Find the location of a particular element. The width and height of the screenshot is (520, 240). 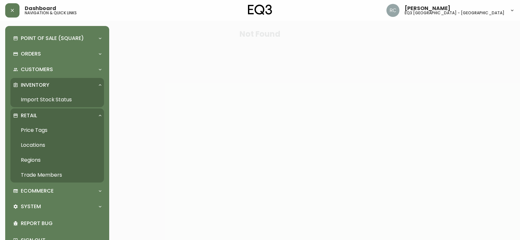

a: Price Tags is located at coordinates (57, 130).